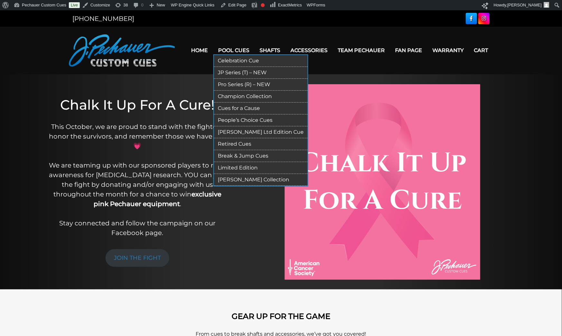 The height and width of the screenshot is (336, 562). Describe the element at coordinates (261, 85) in the screenshot. I see `a: Pro Series (R) – NEW` at that location.